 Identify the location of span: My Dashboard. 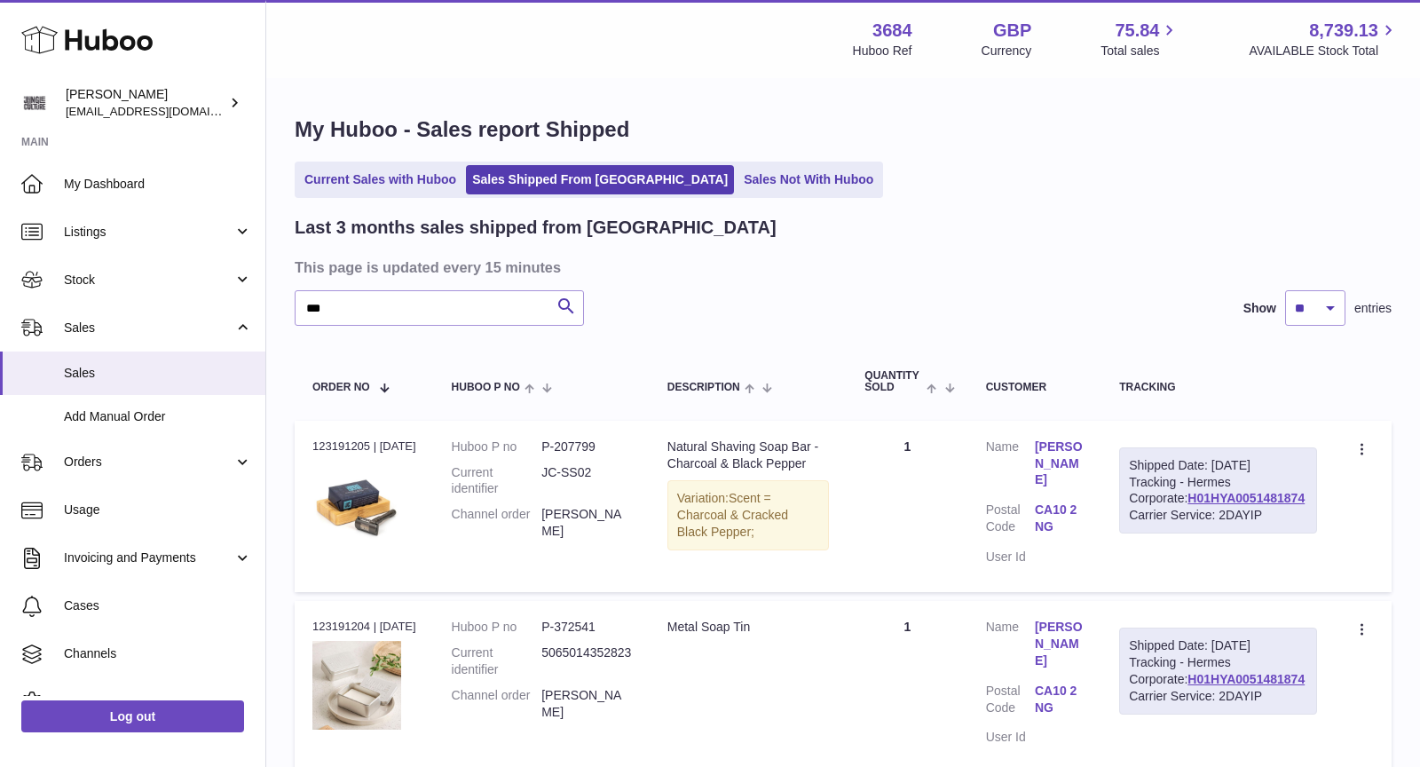
(158, 184).